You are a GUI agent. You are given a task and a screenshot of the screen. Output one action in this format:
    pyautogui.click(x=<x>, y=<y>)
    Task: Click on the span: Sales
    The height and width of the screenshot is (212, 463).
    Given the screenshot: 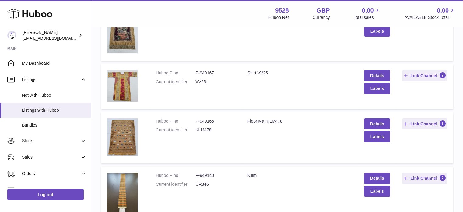 What is the action you would take?
    pyautogui.click(x=51, y=157)
    